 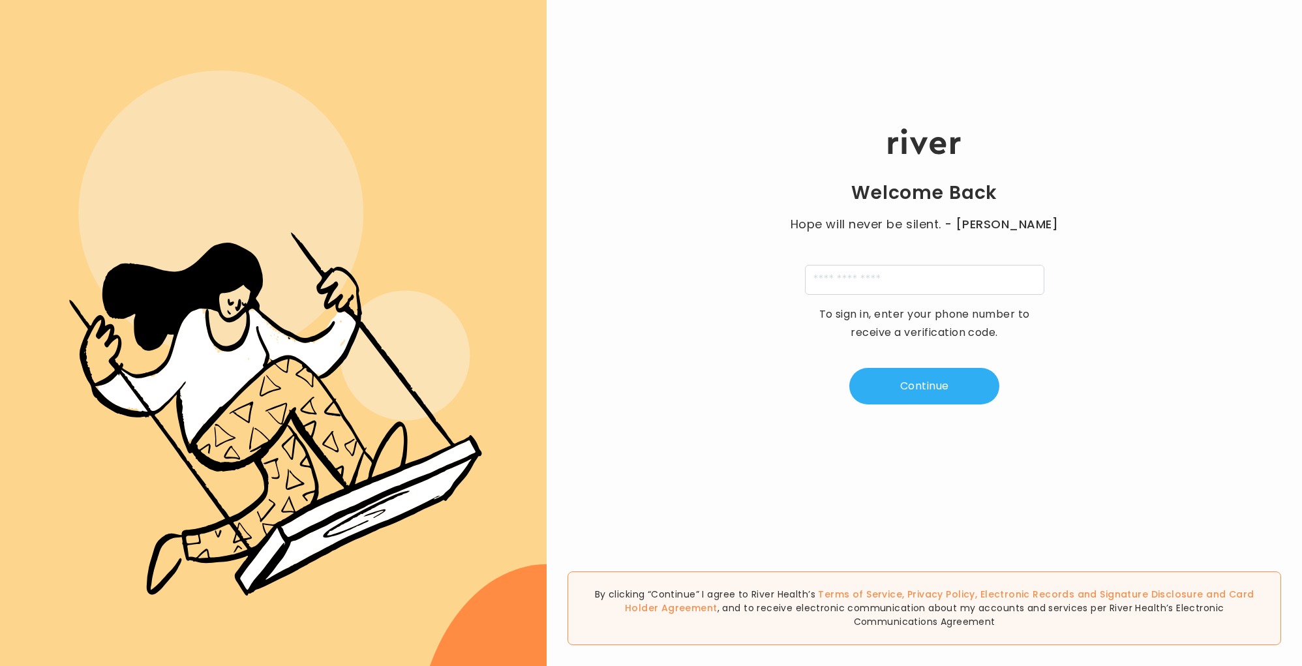 I want to click on a: Card Holder Agreement, so click(x=939, y=601).